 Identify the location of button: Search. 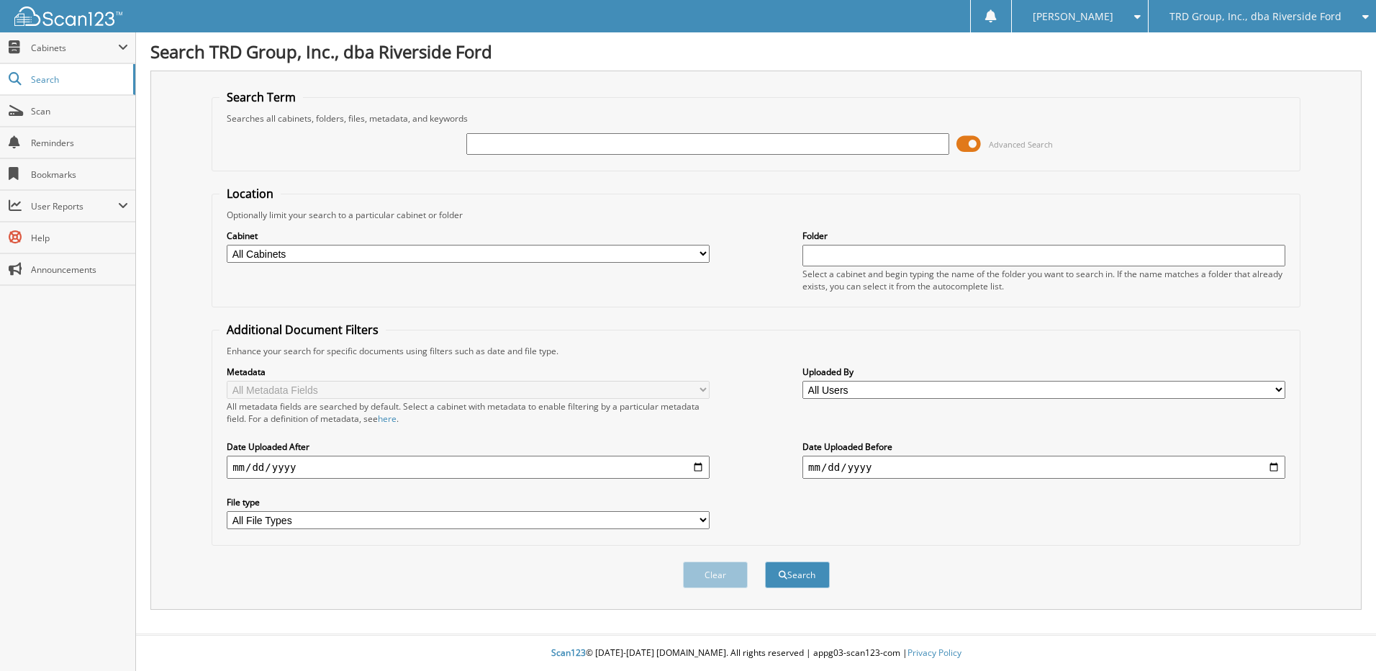
(797, 574).